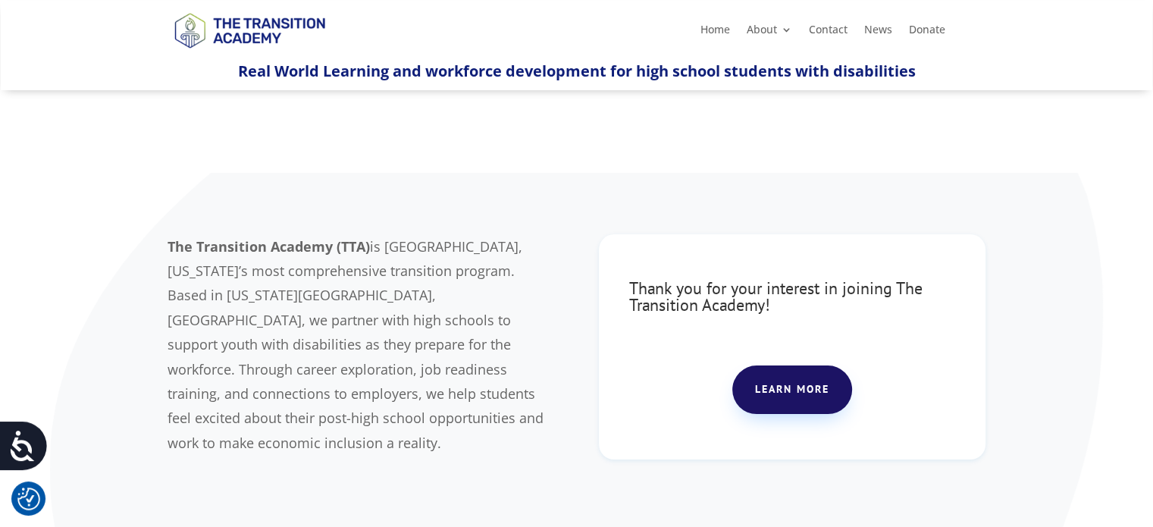 The height and width of the screenshot is (527, 1153). Describe the element at coordinates (776, 296) in the screenshot. I see `span: Thank you for your interest in joining The Transition Academy!` at that location.